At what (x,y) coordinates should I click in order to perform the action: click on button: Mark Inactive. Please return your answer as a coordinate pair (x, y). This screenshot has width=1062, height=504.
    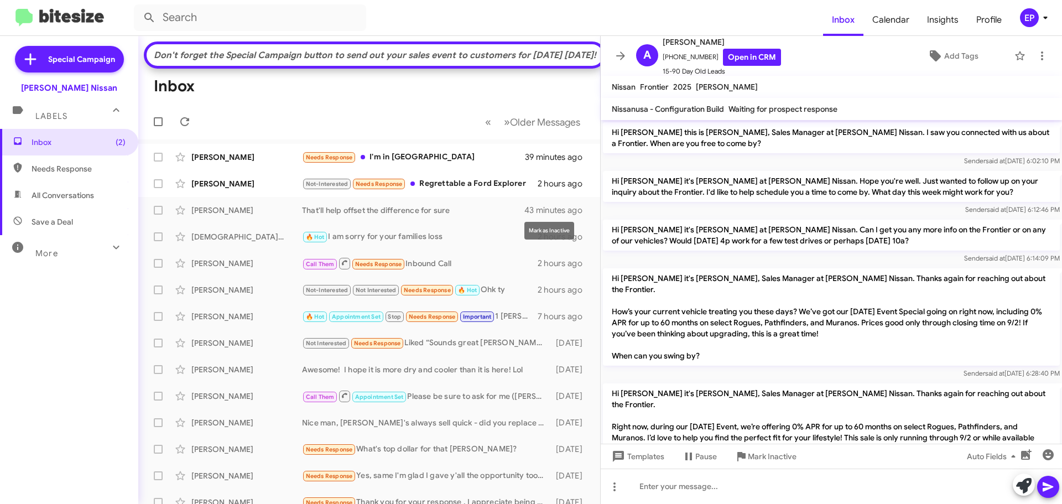
    Looking at the image, I should click on (766, 457).